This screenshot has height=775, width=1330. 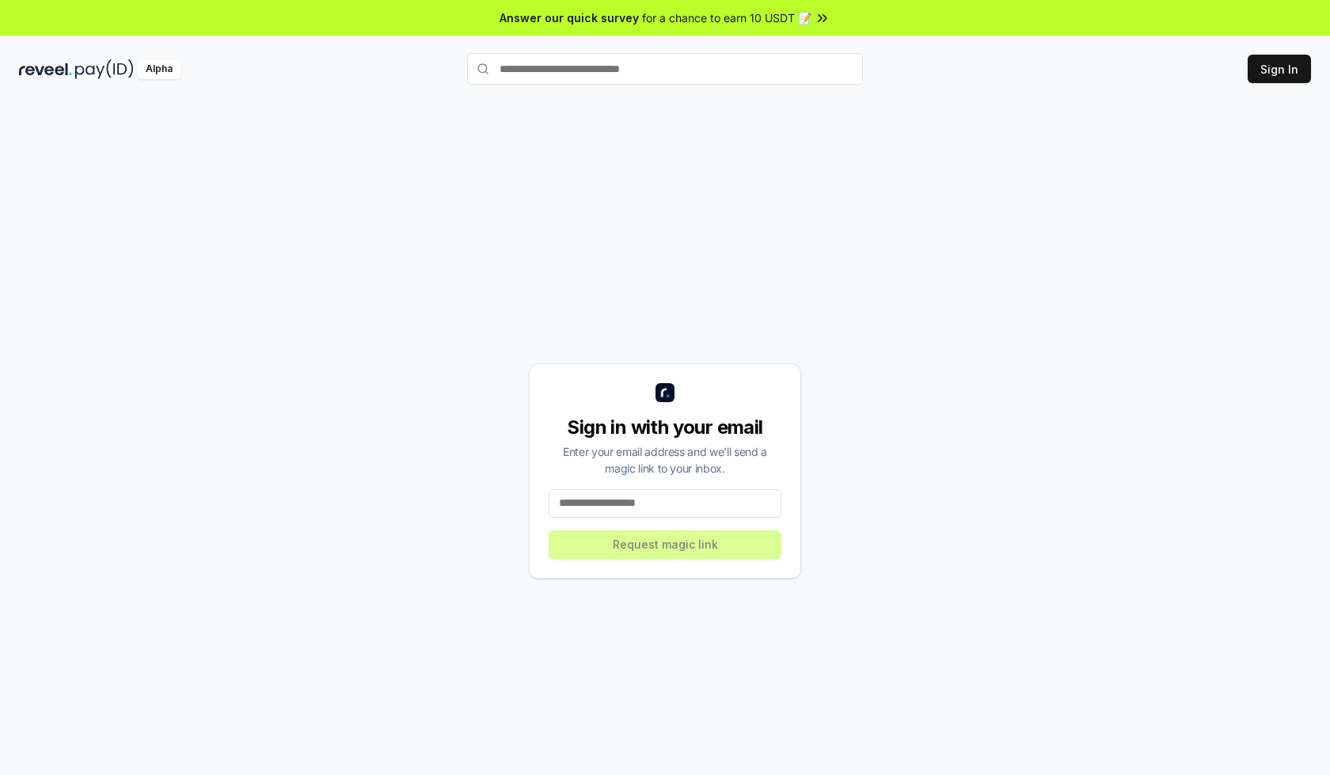 I want to click on div: Sign in with your email, so click(x=665, y=428).